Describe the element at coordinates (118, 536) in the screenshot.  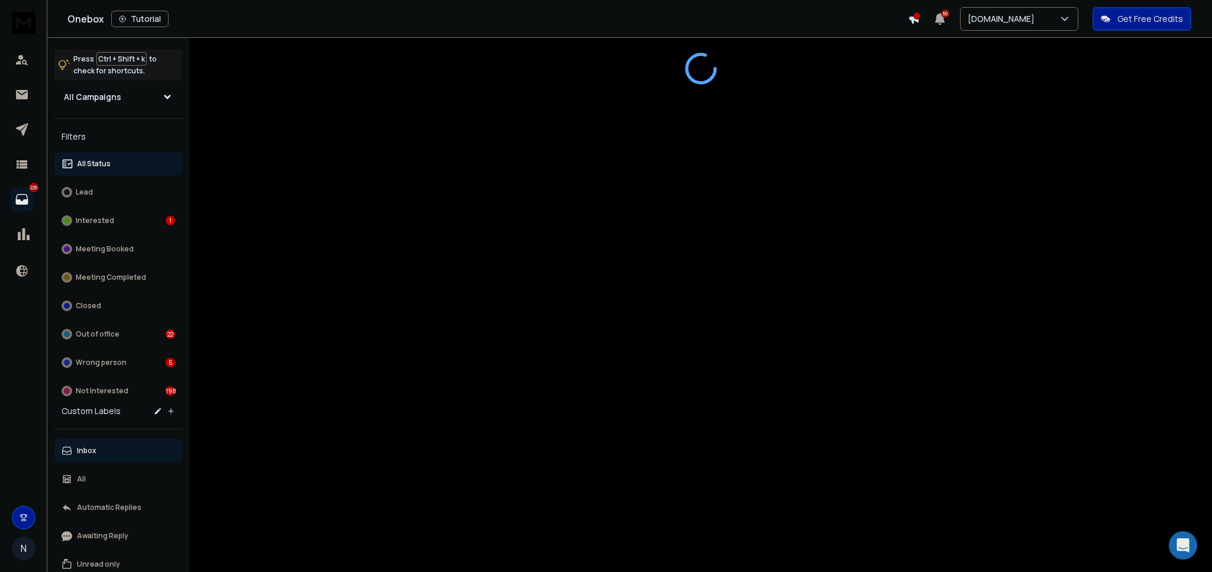
I see `button: Awaiting Reply` at that location.